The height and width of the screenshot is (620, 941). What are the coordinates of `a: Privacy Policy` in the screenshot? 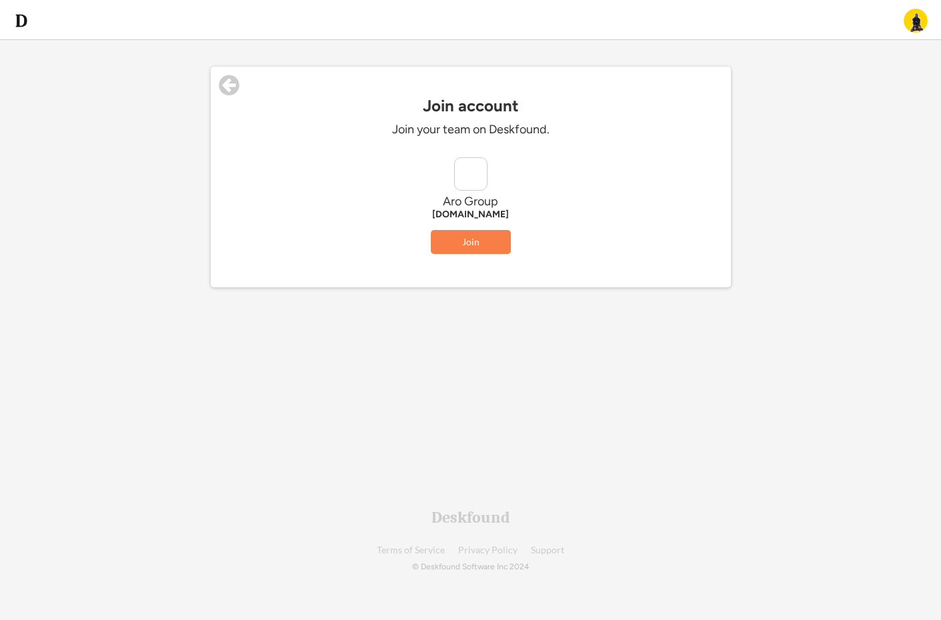 It's located at (487, 550).